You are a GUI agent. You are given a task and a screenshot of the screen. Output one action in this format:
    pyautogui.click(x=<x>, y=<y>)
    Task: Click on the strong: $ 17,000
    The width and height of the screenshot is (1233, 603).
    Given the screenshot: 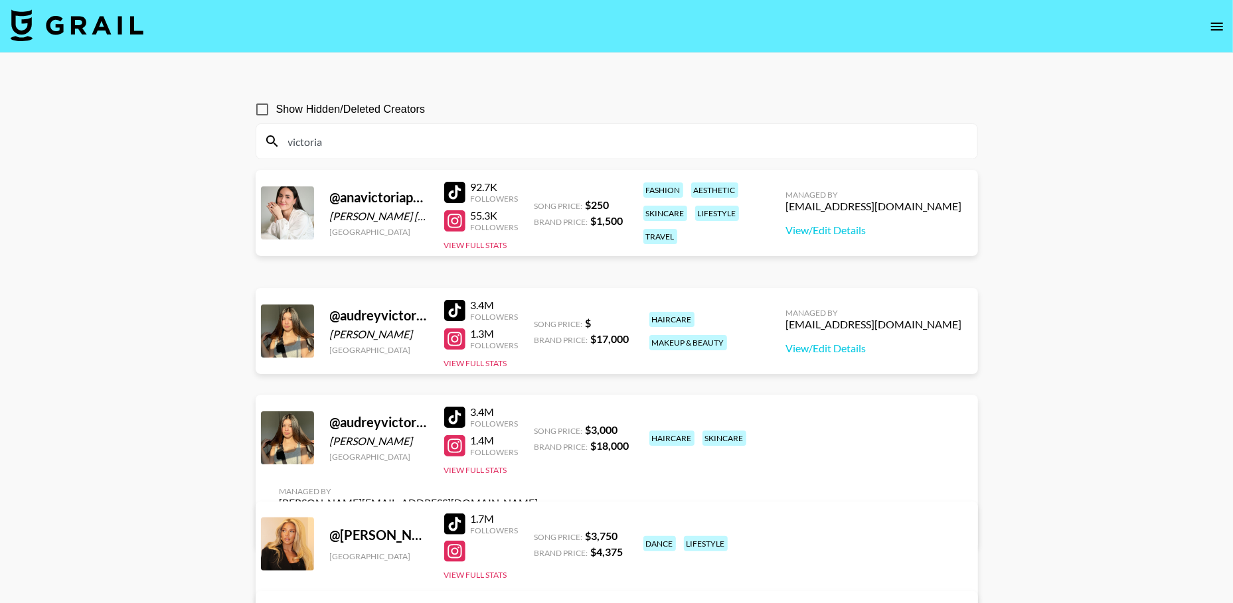 What is the action you would take?
    pyautogui.click(x=610, y=339)
    